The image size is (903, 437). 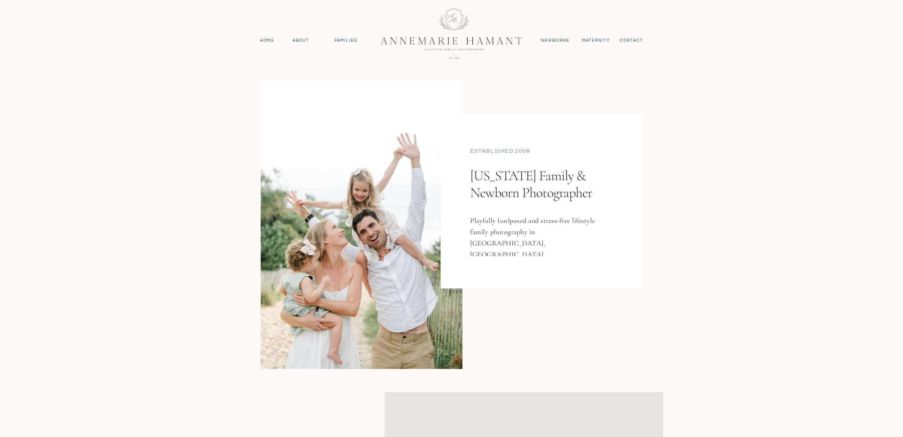 I want to click on nav: Families, so click(x=346, y=41).